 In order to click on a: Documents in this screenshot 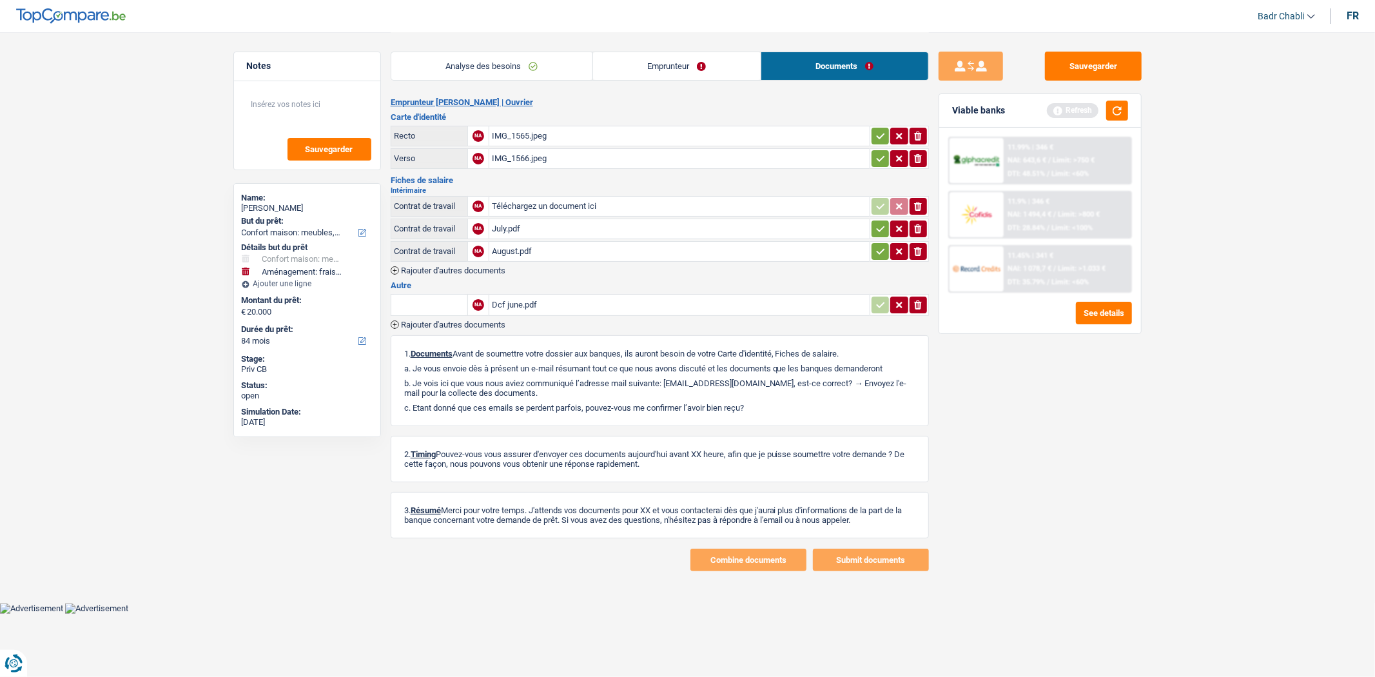, I will do `click(845, 66)`.